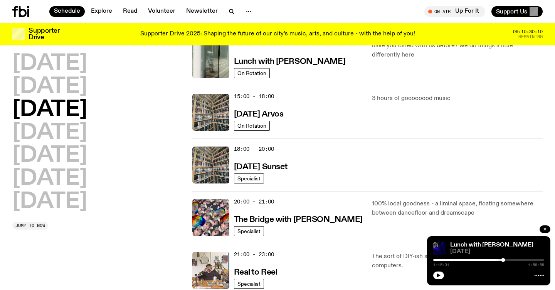  Describe the element at coordinates (101, 12) in the screenshot. I see `a: Explore` at that location.